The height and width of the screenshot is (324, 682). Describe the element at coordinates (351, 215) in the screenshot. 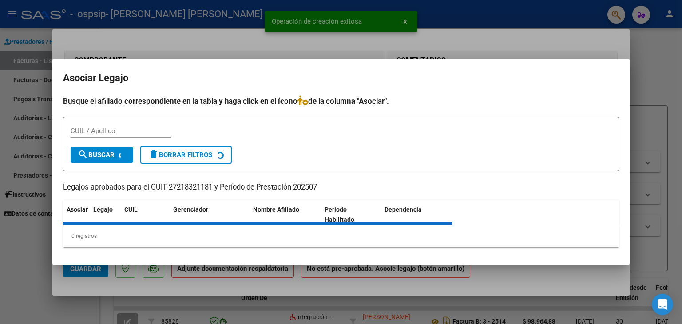

I see `datatable-header-cell: Periodo Habilitado` at that location.